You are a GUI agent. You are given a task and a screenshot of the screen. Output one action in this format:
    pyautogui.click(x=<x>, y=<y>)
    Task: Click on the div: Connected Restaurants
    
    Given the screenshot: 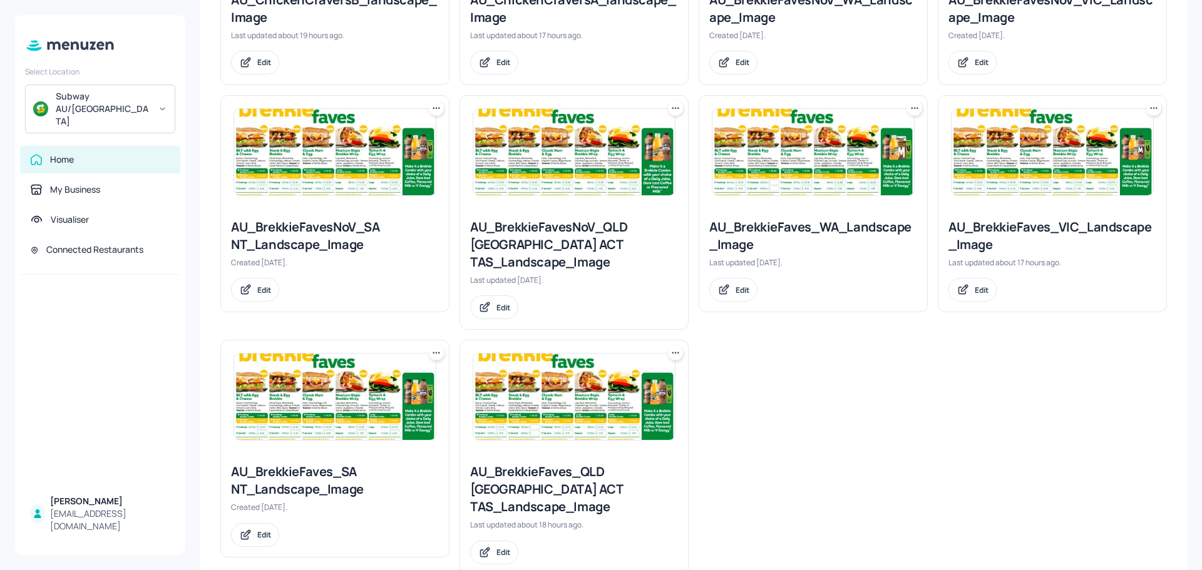 What is the action you would take?
    pyautogui.click(x=95, y=250)
    